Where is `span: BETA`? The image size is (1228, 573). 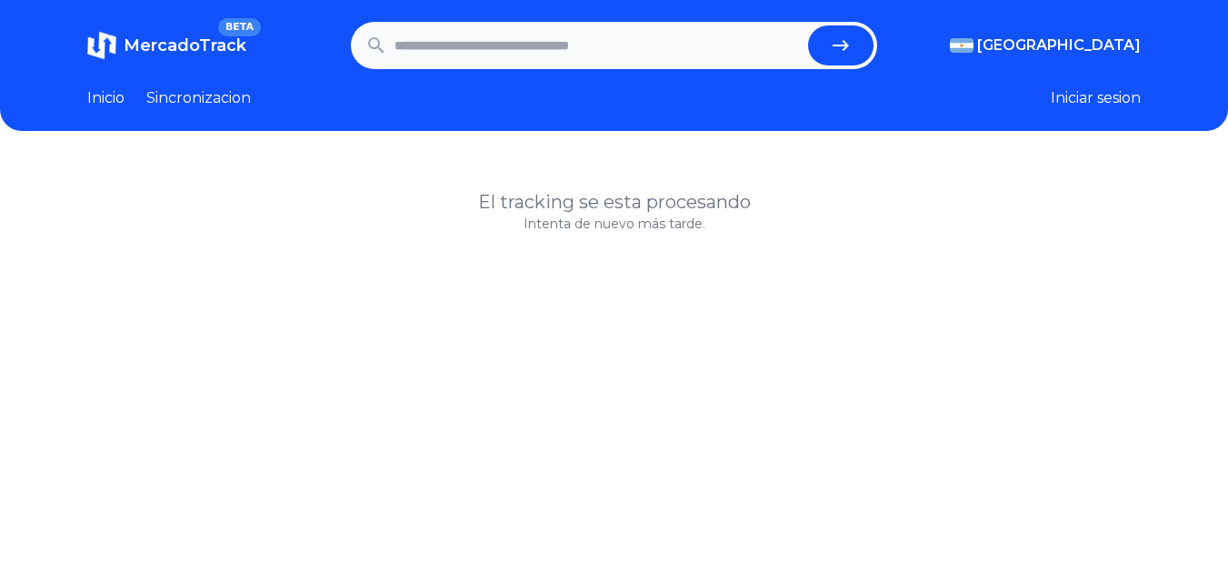 span: BETA is located at coordinates (239, 27).